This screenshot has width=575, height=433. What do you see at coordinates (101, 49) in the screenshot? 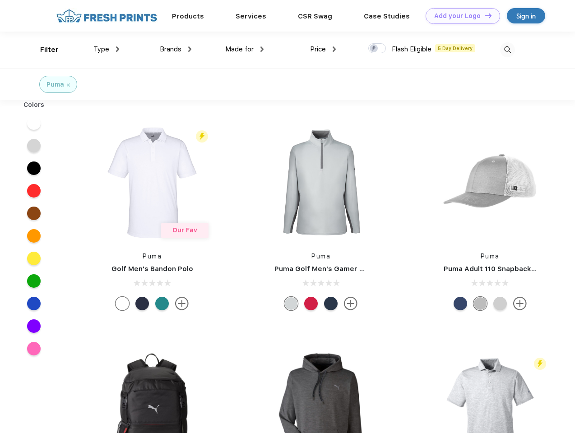
I see `span: Type` at bounding box center [101, 49].